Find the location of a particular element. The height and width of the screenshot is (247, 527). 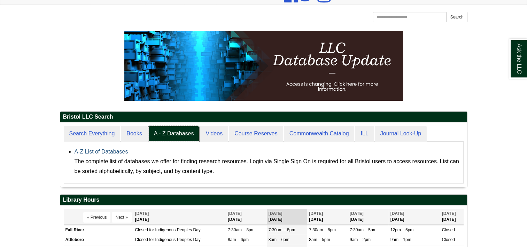

a: Videos is located at coordinates (214, 134).